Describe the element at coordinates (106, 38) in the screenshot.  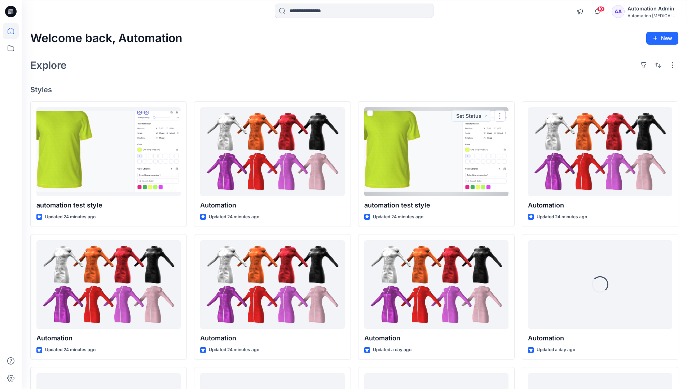
I see `h2: Welcome back, Automation` at that location.